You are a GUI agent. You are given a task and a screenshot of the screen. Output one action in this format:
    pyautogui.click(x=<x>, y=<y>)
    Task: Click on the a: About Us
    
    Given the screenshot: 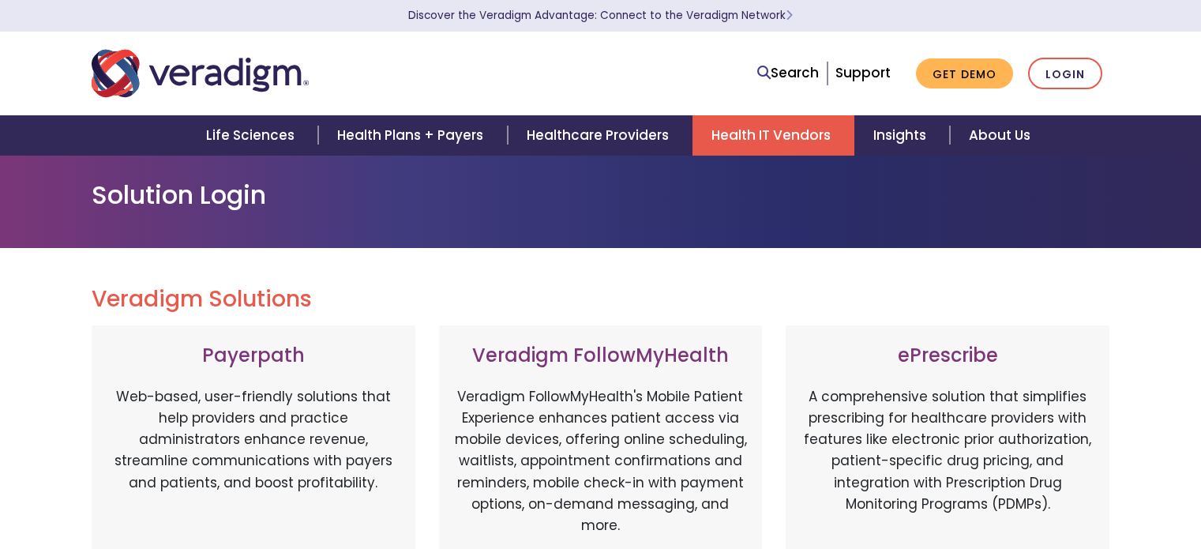 What is the action you would take?
    pyautogui.click(x=999, y=135)
    